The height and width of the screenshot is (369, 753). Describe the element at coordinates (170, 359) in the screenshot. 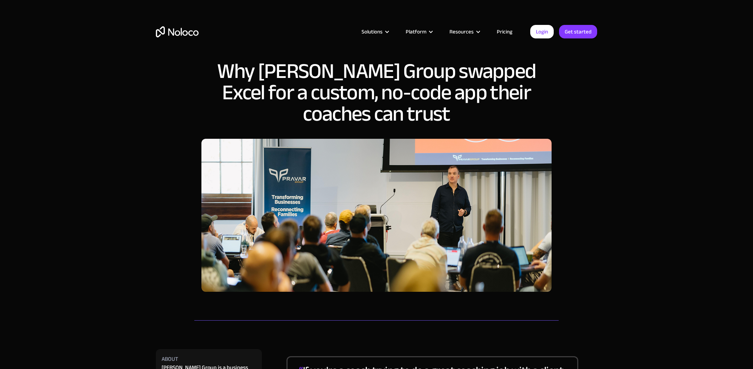

I see `div: About` at that location.